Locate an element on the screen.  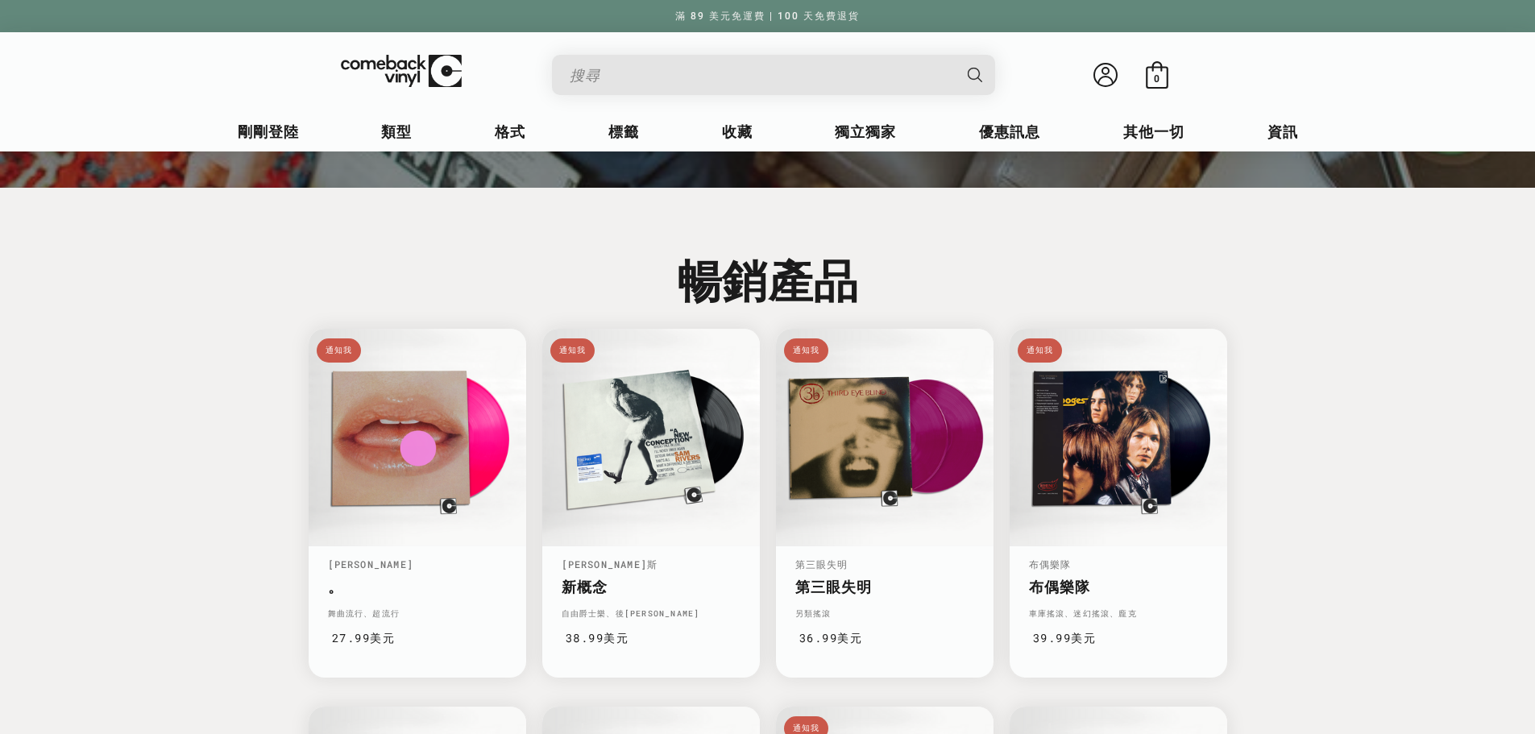
font: 類型 is located at coordinates (396, 131).